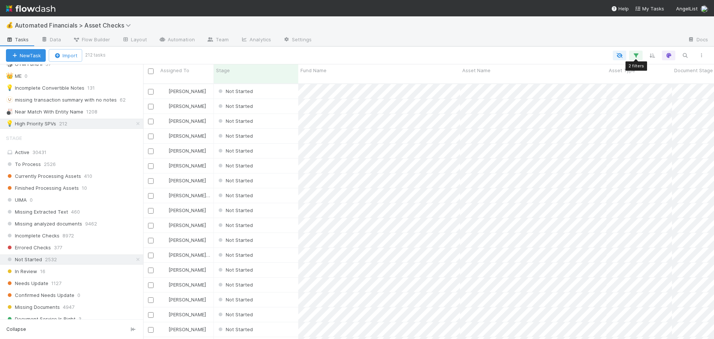 This screenshot has height=339, width=714. I want to click on span: Asset Name, so click(476, 70).